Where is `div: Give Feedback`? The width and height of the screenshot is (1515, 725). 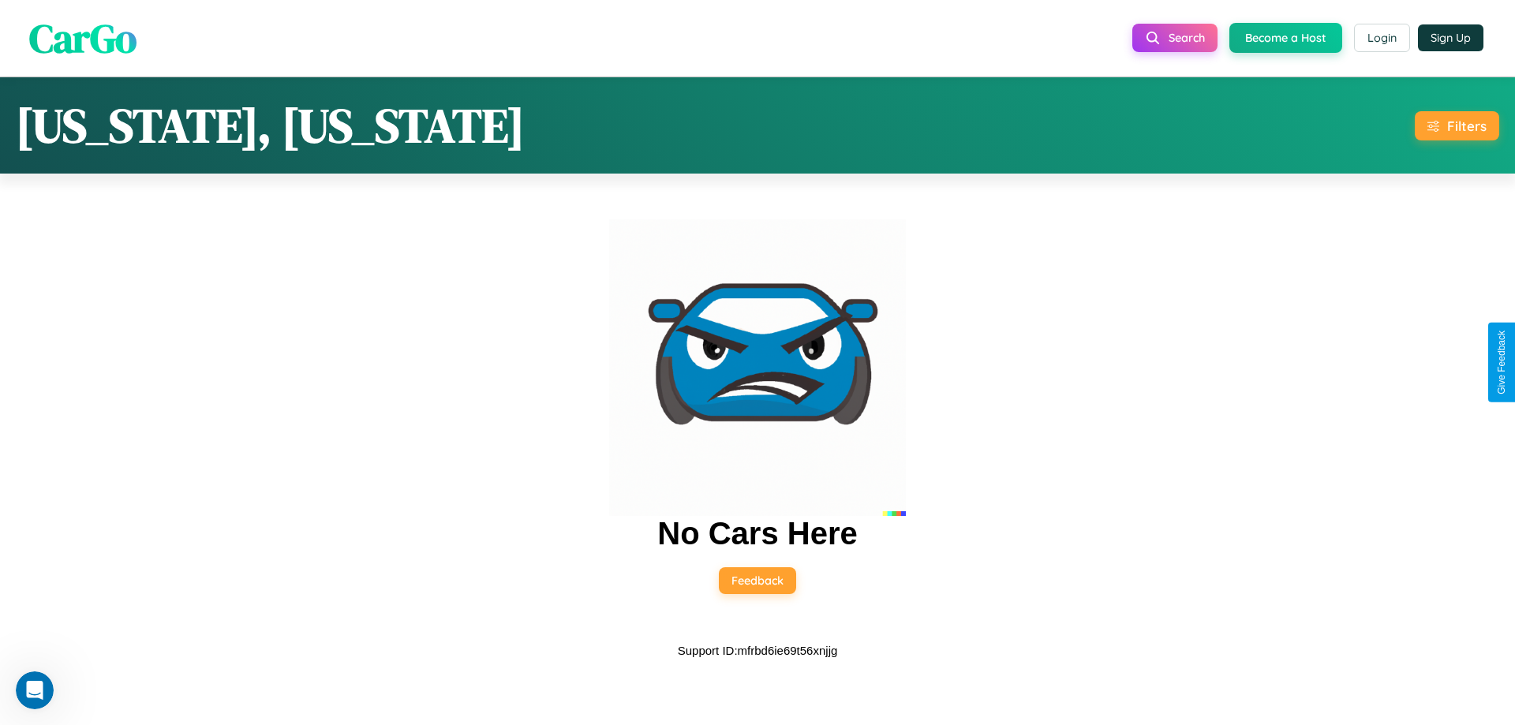 div: Give Feedback is located at coordinates (1501, 362).